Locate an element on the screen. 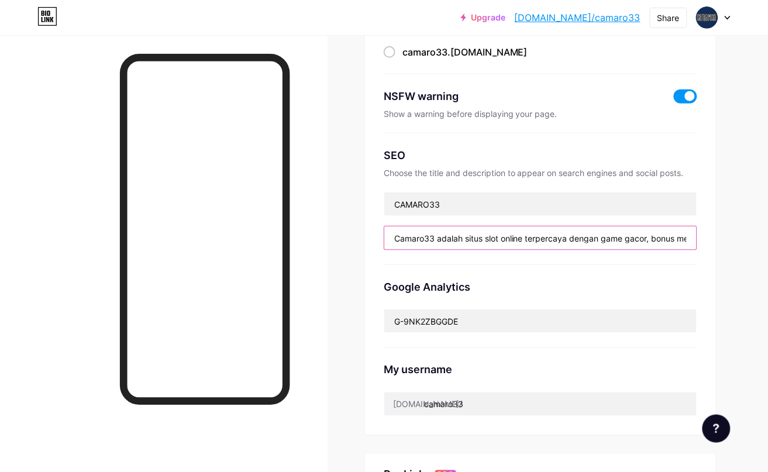 The image size is (768, 472). img: camaro33 is located at coordinates (707, 18).